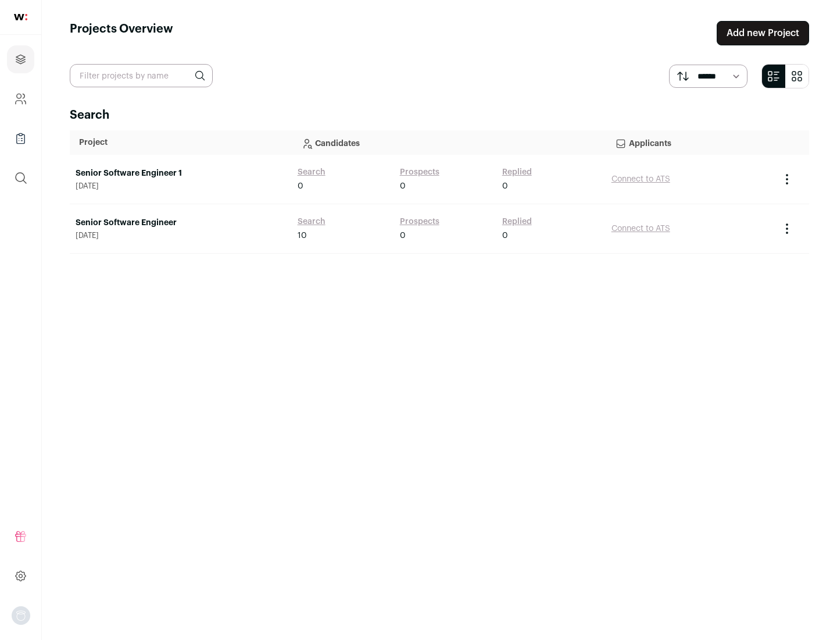 The image size is (837, 640). Describe the element at coordinates (21, 615) in the screenshot. I see `img: nopic.png` at that location.